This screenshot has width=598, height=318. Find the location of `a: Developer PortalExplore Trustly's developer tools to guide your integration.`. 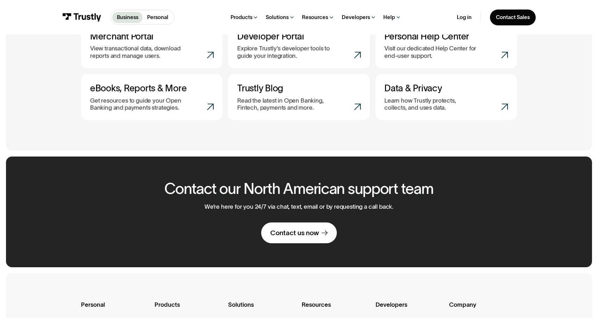

a: Developer PortalExplore Trustly's developer tools to guide your integration. is located at coordinates (299, 45).